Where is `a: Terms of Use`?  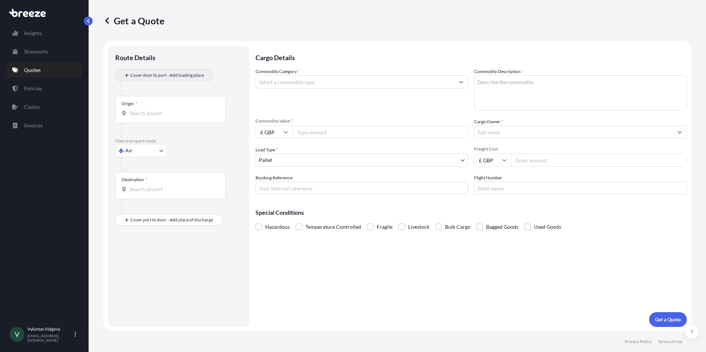
a: Terms of Use is located at coordinates (670, 342).